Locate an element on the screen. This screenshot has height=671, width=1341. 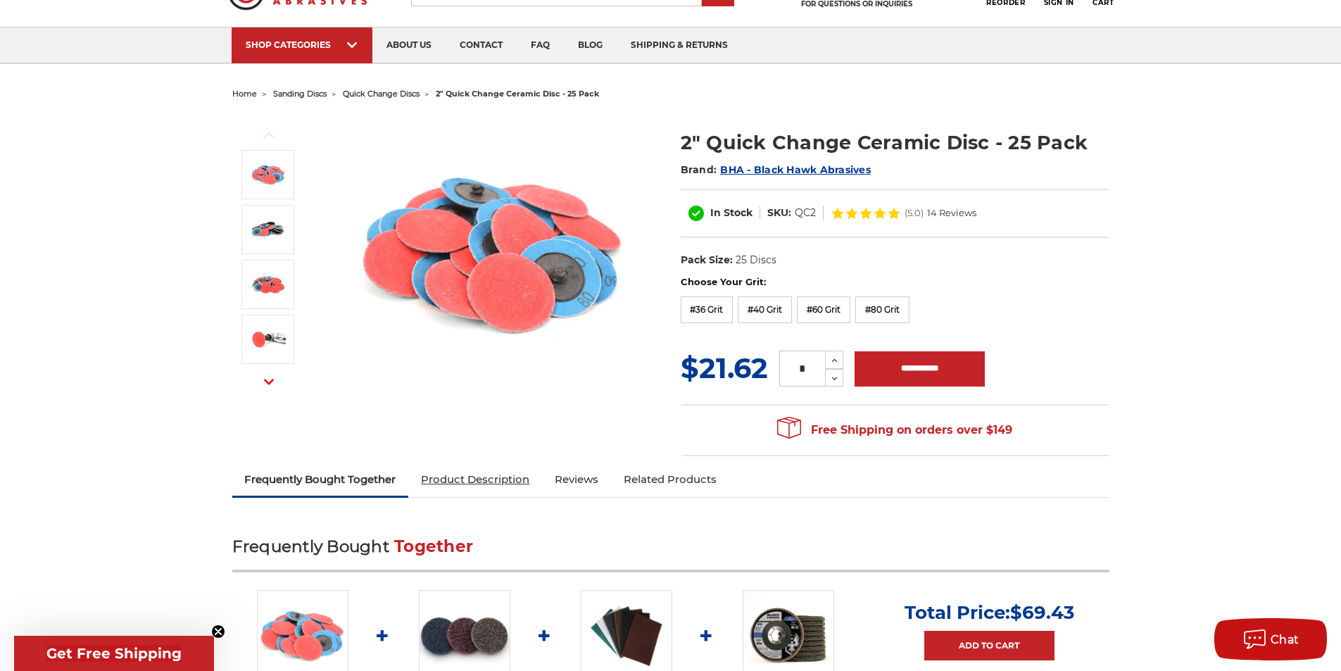
span: Brand: is located at coordinates (699, 170).